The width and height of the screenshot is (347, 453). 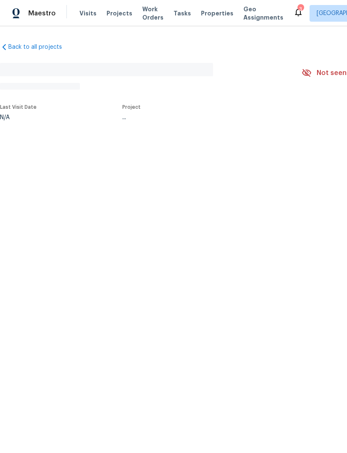 What do you see at coordinates (182, 13) in the screenshot?
I see `span: Tasks` at bounding box center [182, 13].